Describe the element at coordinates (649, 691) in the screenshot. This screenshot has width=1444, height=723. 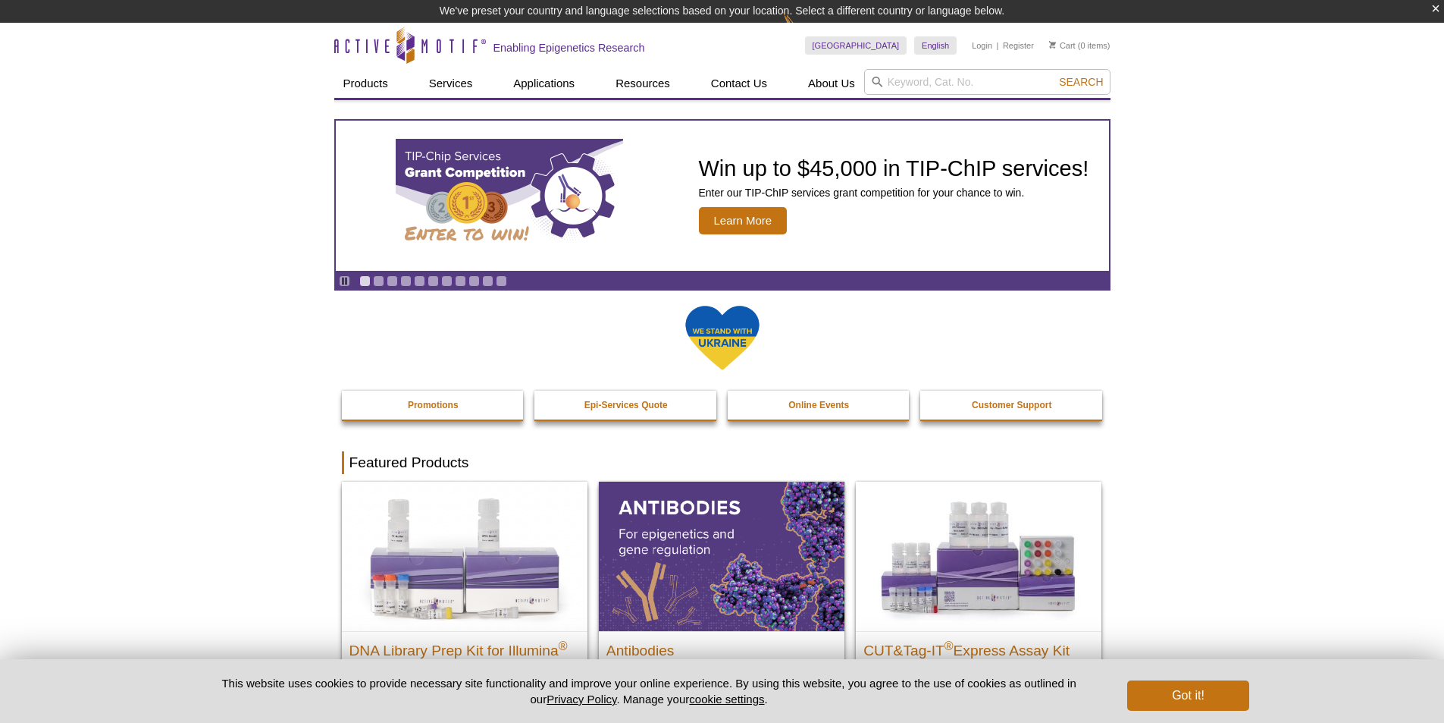
I see `p: This website uses cookies to provide necessary site functionality and improve your online experie...` at that location.